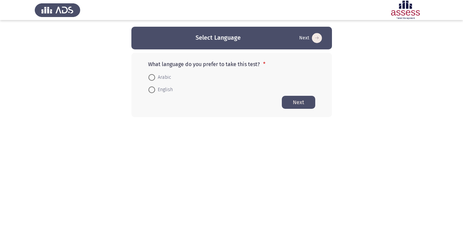  What do you see at coordinates (406, 10) in the screenshot?
I see `img: Assessment logo of ASSESS Focus Assessment (A+B) Ibn Sina` at bounding box center [406, 10].